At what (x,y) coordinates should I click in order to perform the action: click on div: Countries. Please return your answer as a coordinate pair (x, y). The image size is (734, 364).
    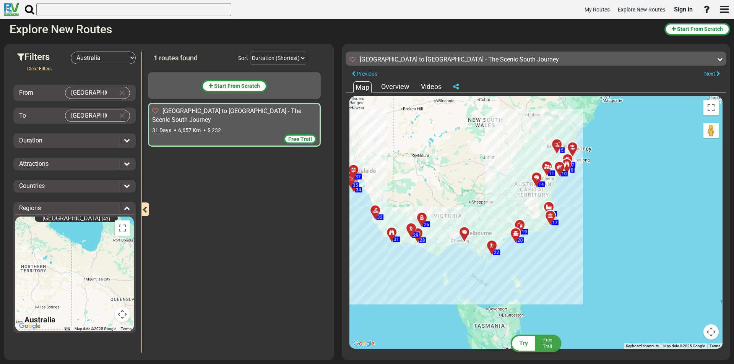
    Looking at the image, I should click on (75, 186).